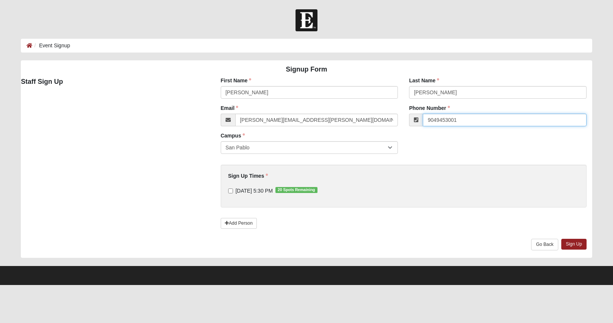 Image resolution: width=613 pixels, height=323 pixels. Describe the element at coordinates (51, 45) in the screenshot. I see `li: Event Signup` at that location.